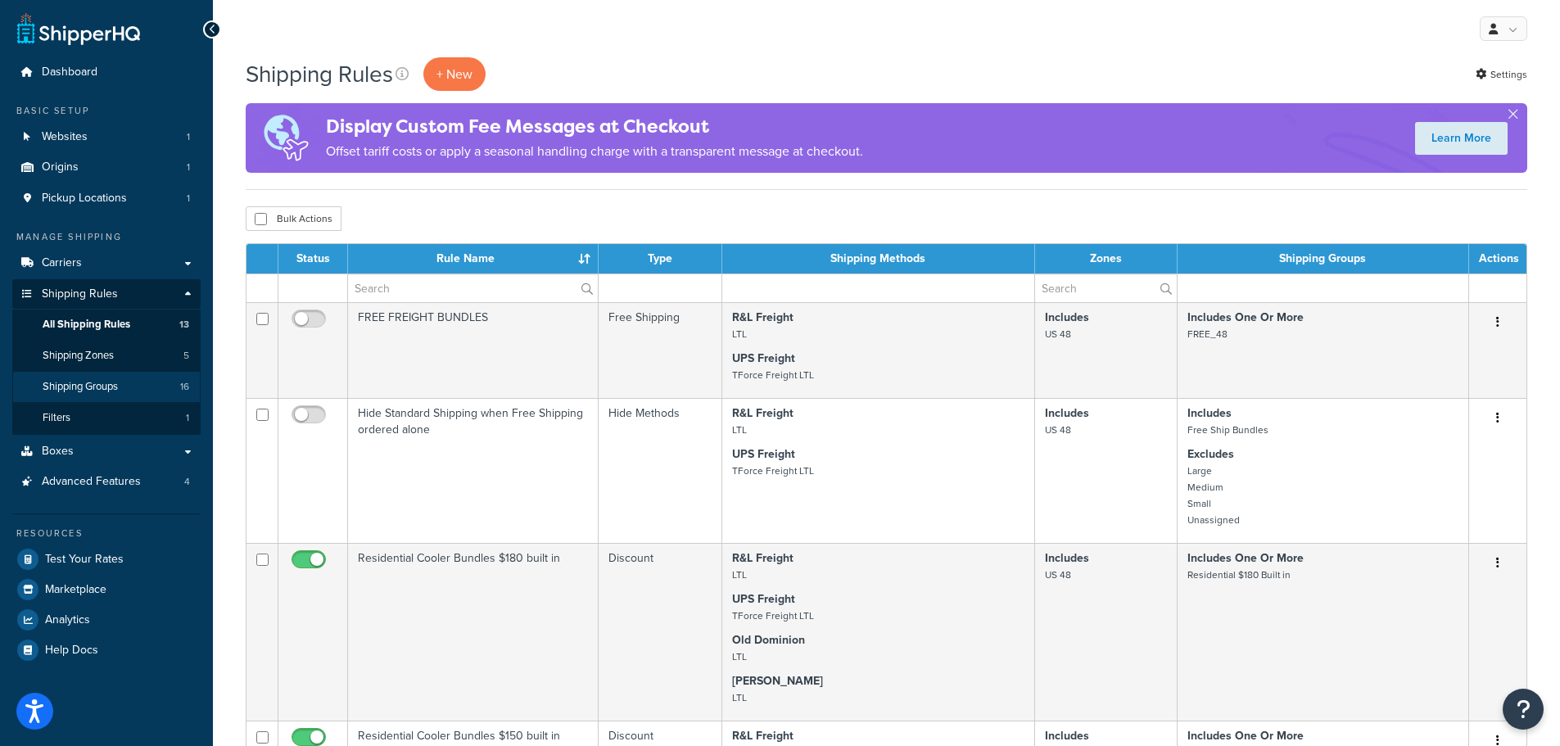 The image size is (1560, 746). I want to click on li: Shipping Rules, so click(106, 357).